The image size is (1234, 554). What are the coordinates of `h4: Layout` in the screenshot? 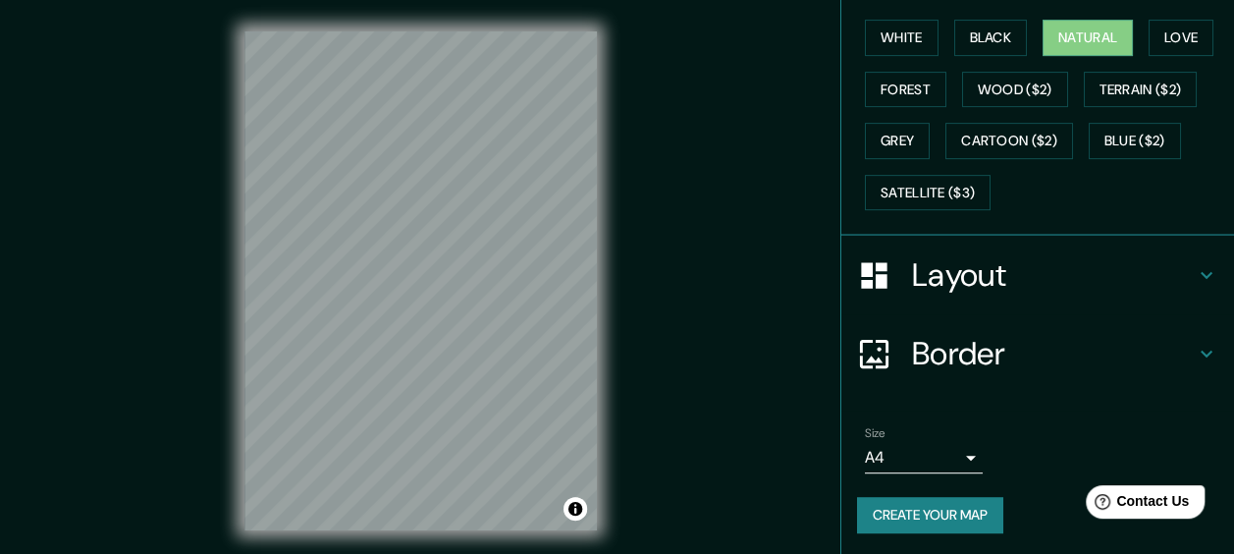 It's located at (1053, 275).